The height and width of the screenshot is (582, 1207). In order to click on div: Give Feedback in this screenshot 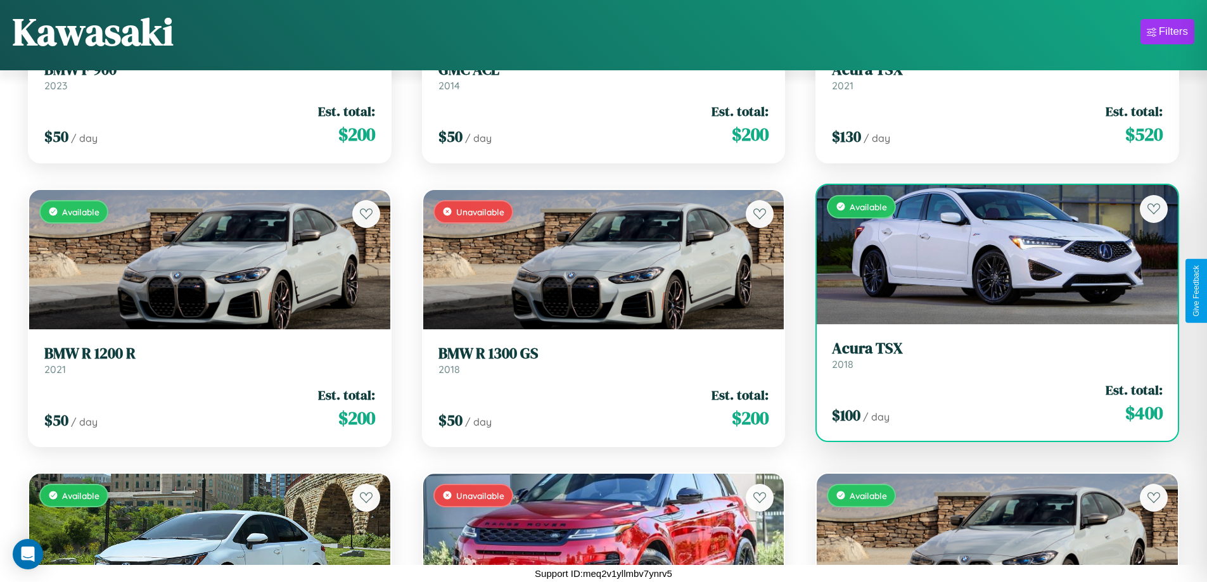, I will do `click(1197, 291)`.